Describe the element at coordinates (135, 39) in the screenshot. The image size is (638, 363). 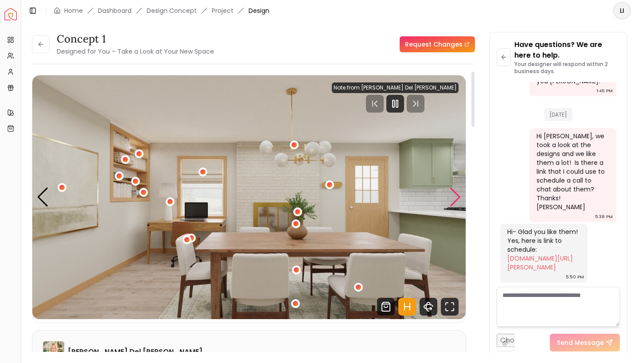
I see `h3: Concept 1` at that location.